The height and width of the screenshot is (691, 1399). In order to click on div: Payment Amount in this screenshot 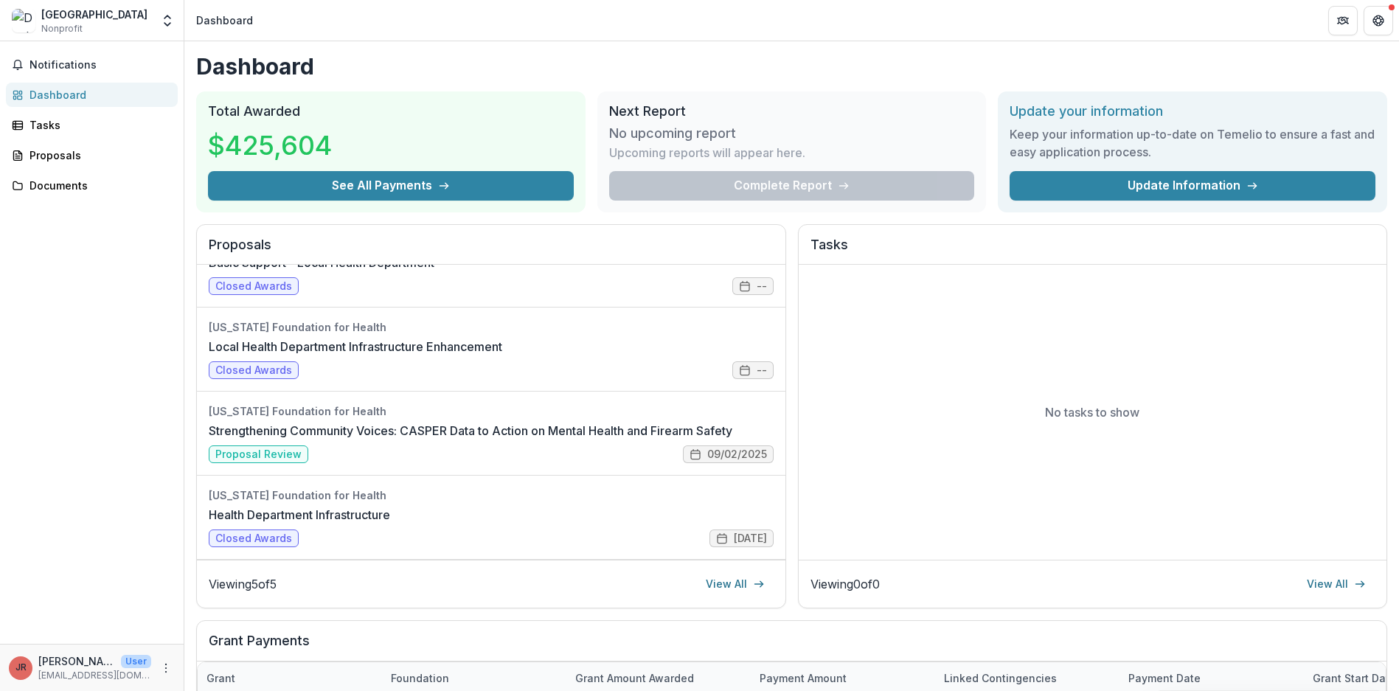, I will do `click(803, 678)`.